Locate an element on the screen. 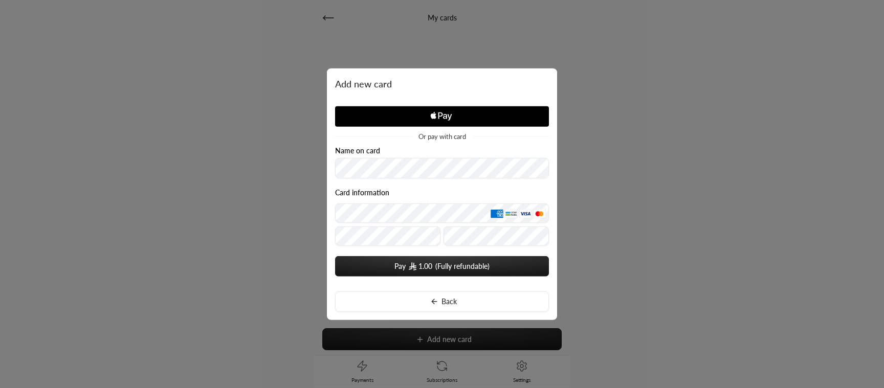 The height and width of the screenshot is (388, 884). label: Name on card is located at coordinates (357, 150).